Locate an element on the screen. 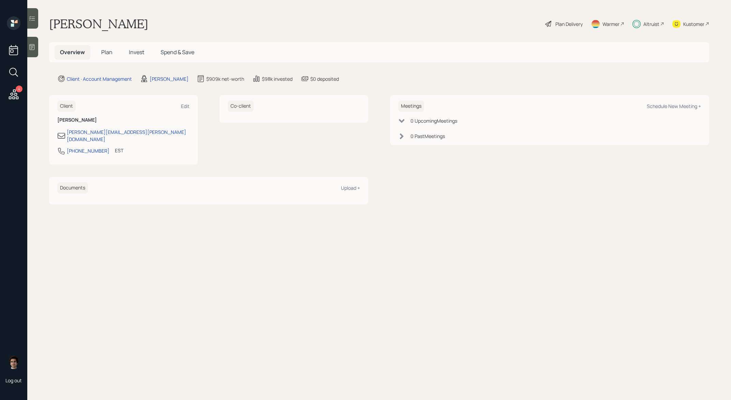  div: $98k invested is located at coordinates (277, 79).